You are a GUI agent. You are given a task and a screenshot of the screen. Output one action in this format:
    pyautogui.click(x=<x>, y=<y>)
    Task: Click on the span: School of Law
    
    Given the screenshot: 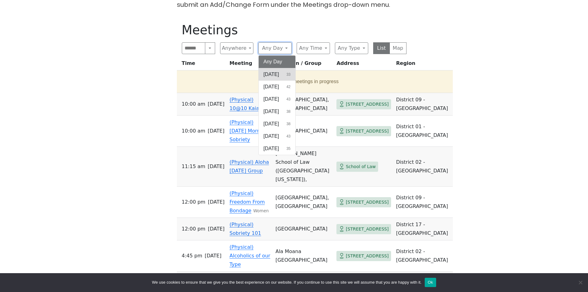 What is the action you would take?
    pyautogui.click(x=361, y=166)
    